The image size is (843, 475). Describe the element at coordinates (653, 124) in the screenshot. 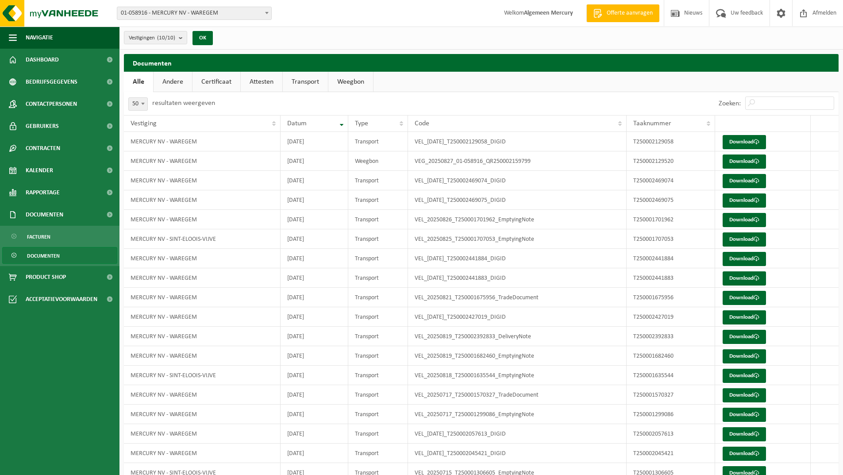

I see `span: Taaknummer` at that location.